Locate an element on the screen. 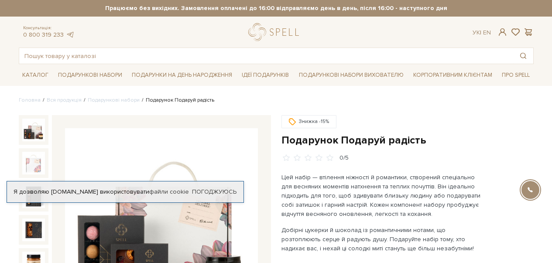  div: 0/5 is located at coordinates (344, 158).